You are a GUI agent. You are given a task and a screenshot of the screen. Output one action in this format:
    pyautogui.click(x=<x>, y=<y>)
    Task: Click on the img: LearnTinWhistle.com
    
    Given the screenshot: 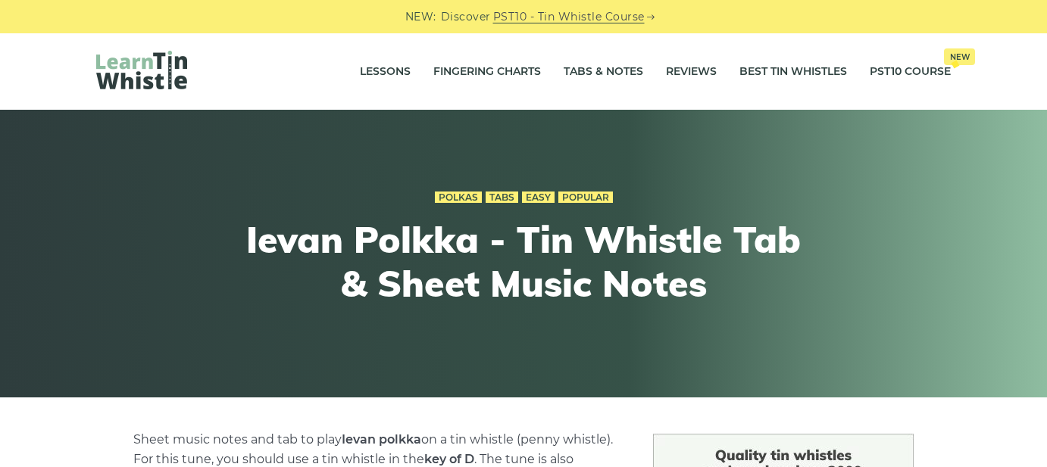 What is the action you would take?
    pyautogui.click(x=142, y=70)
    